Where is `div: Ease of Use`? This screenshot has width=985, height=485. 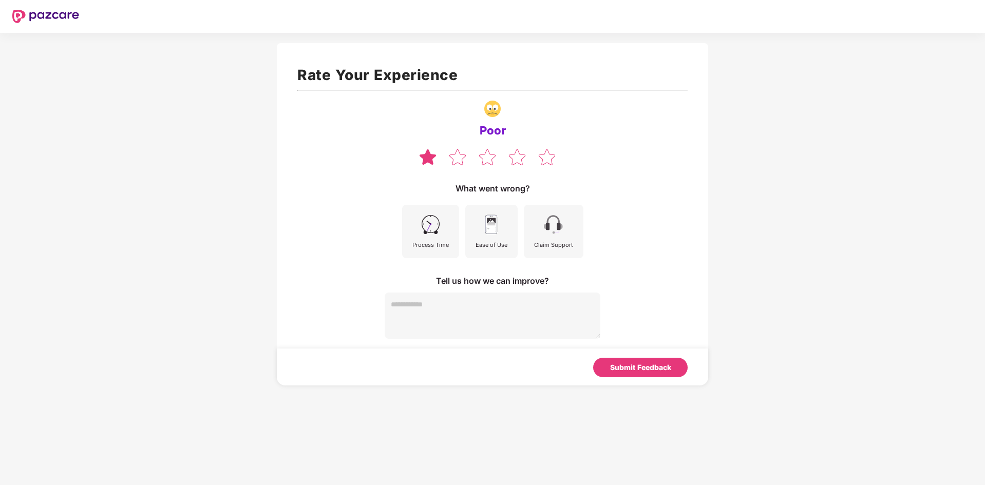
div: Ease of Use is located at coordinates (492, 245).